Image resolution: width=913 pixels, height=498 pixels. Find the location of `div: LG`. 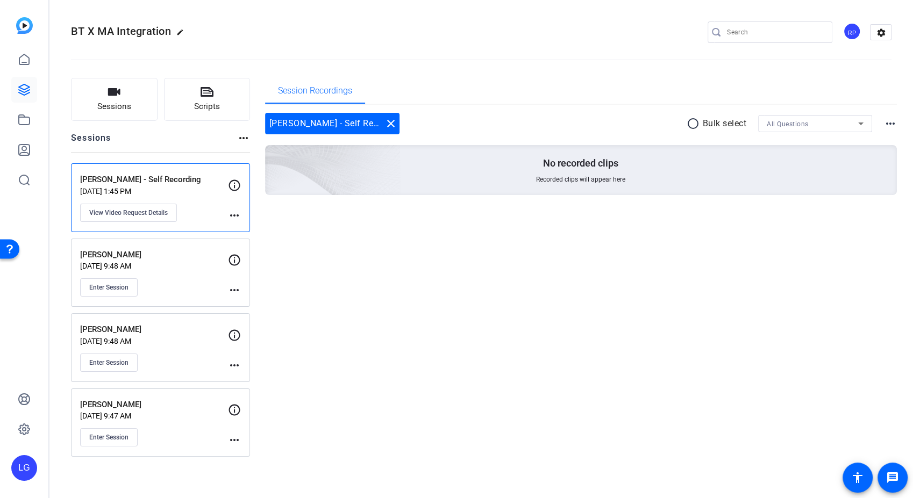

div: LG is located at coordinates (24, 468).